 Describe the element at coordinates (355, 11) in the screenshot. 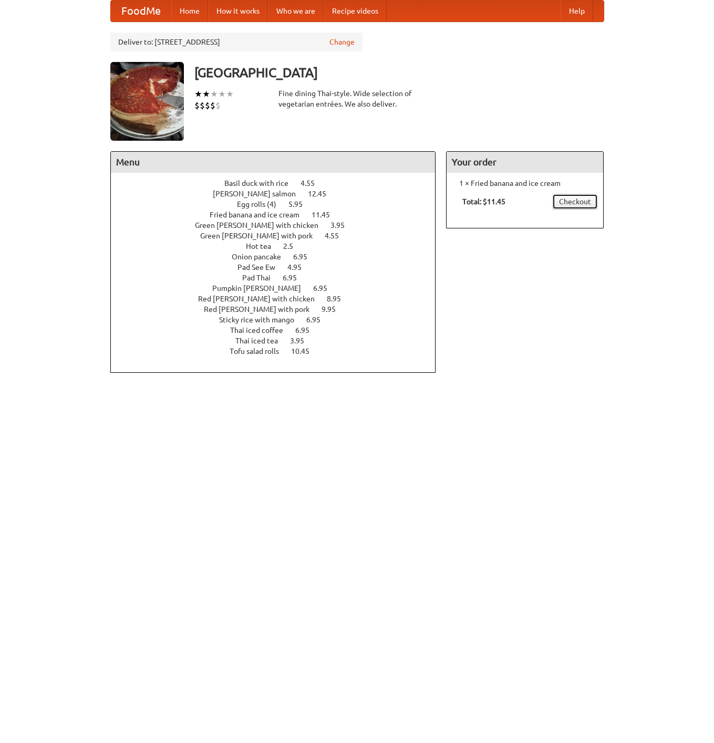

I see `a: Recipe videos` at that location.